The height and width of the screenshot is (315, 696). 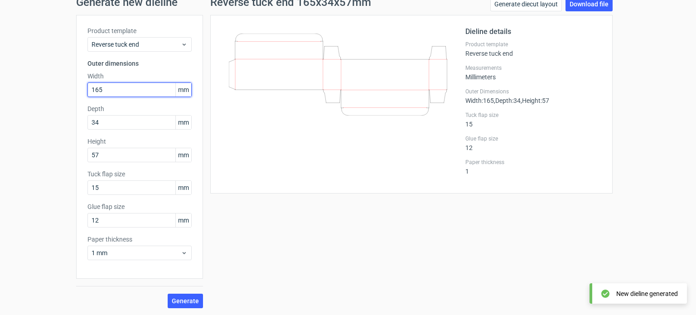 I want to click on div: New dieline generated, so click(x=647, y=293).